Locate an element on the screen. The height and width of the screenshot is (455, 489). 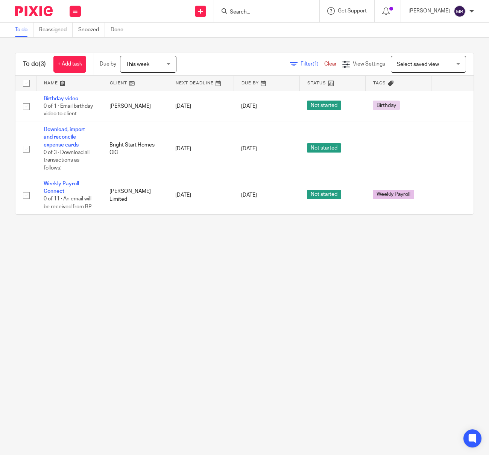
span: Filter is located at coordinates (312, 64).